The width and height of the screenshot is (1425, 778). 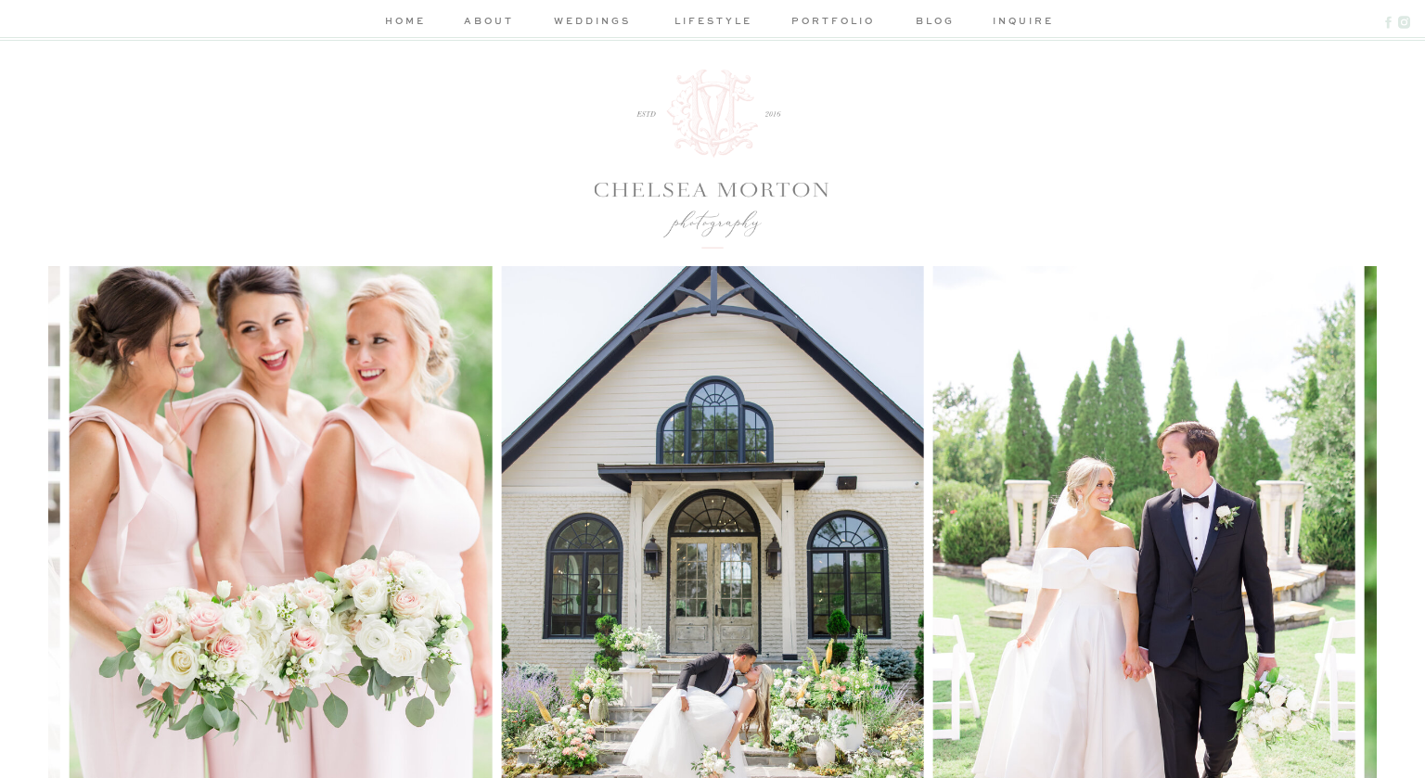 I want to click on nav: blog, so click(x=934, y=22).